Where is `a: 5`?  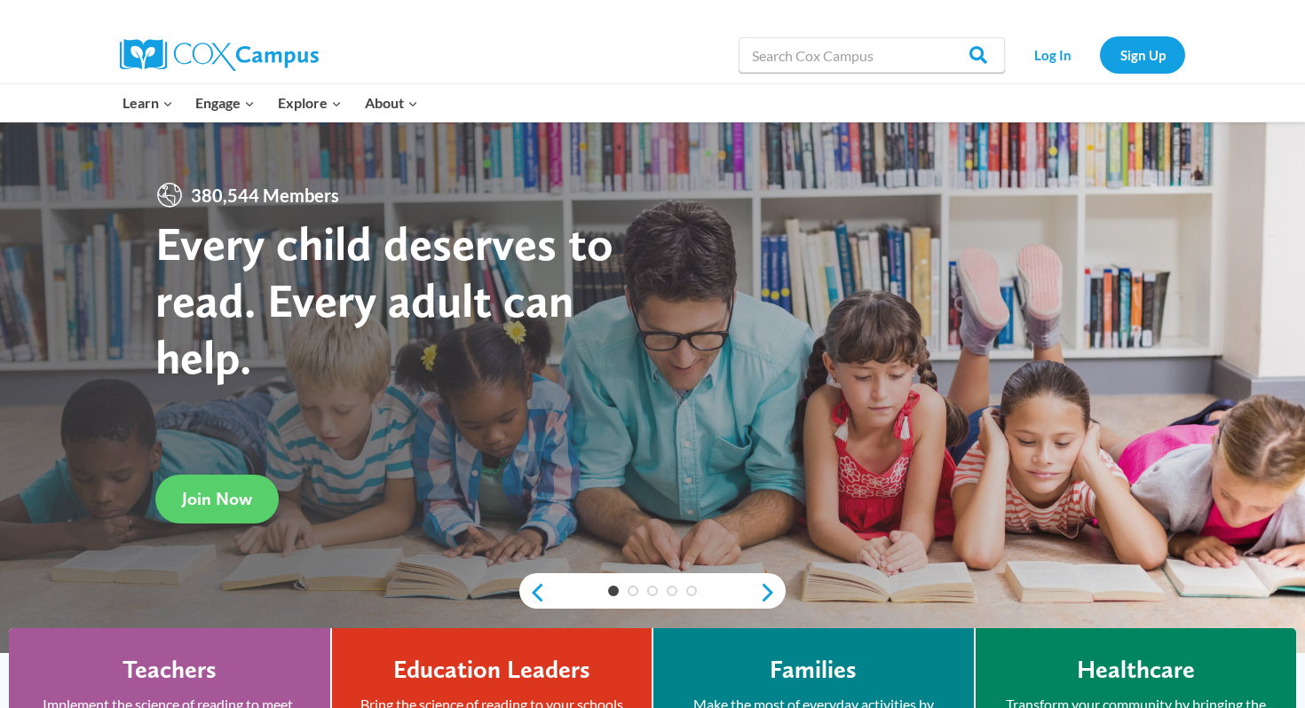 a: 5 is located at coordinates (691, 591).